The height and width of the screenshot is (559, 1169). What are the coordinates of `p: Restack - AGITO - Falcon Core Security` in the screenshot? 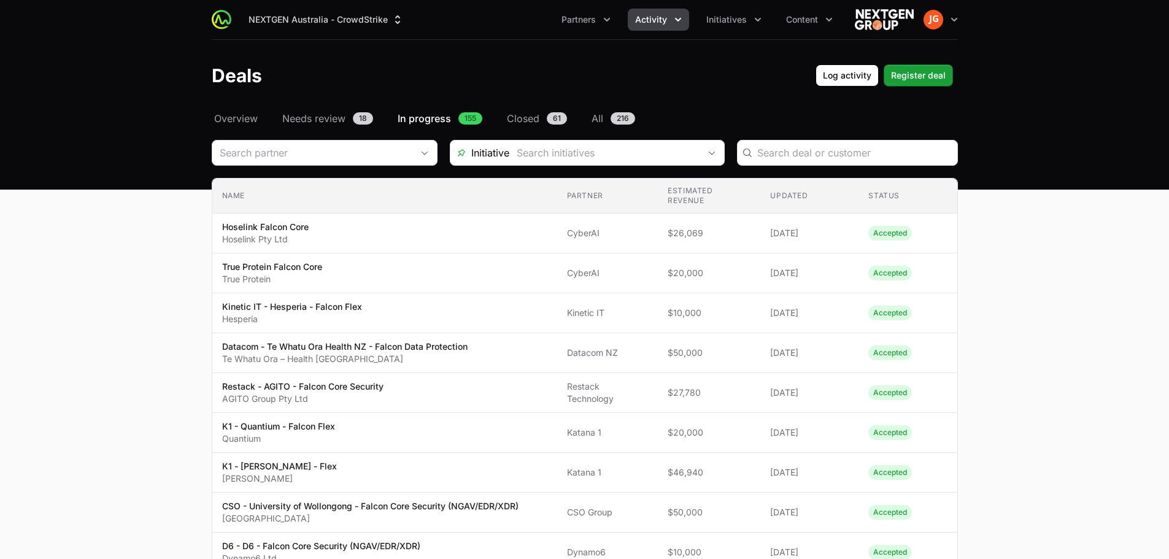 It's located at (302, 386).